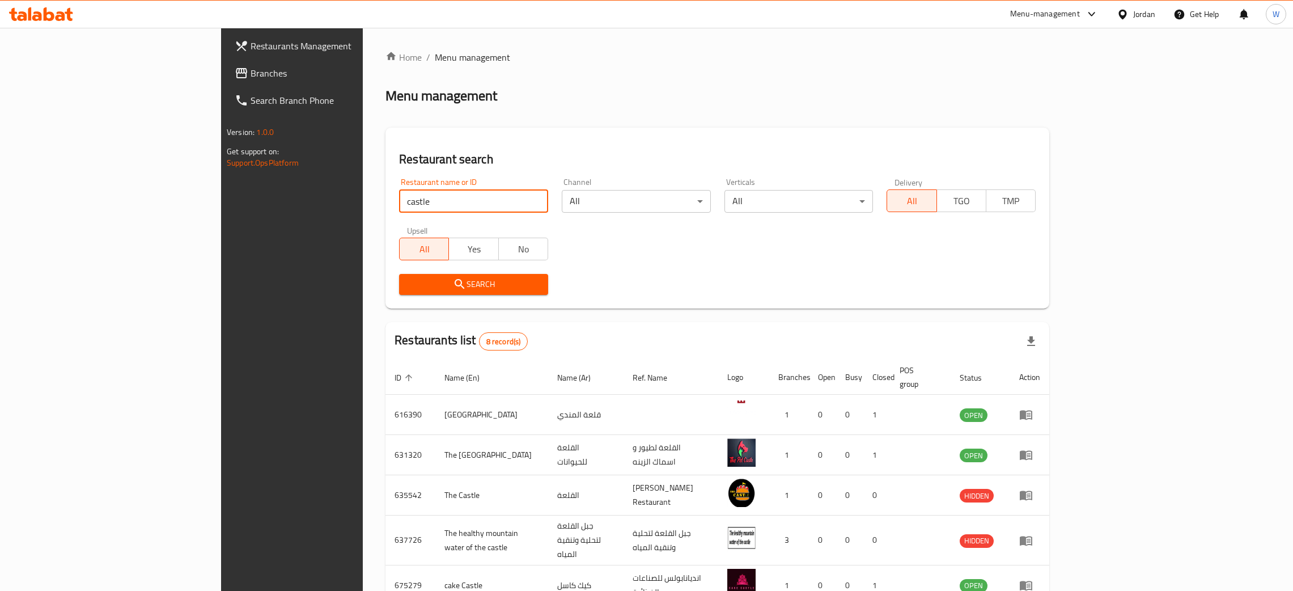  What do you see at coordinates (492, 540) in the screenshot?
I see `td: The healthy mountain water of the castle` at bounding box center [492, 540].